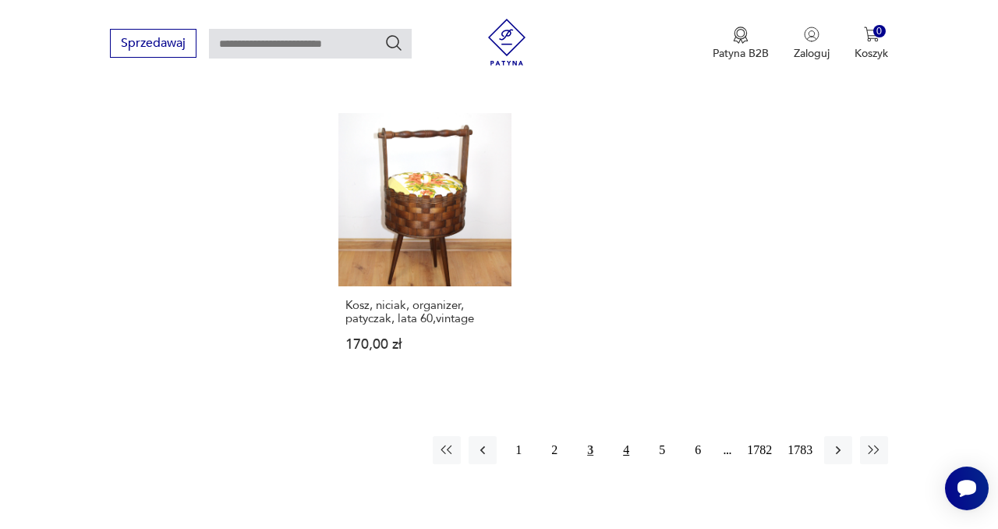 This screenshot has height=529, width=998. I want to click on button: 1783, so click(800, 450).